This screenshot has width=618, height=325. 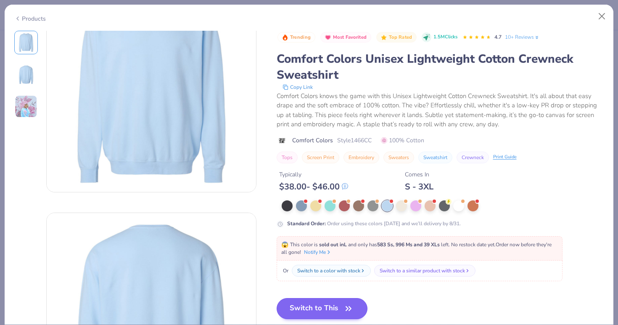 I want to click on button: Close, so click(x=602, y=16).